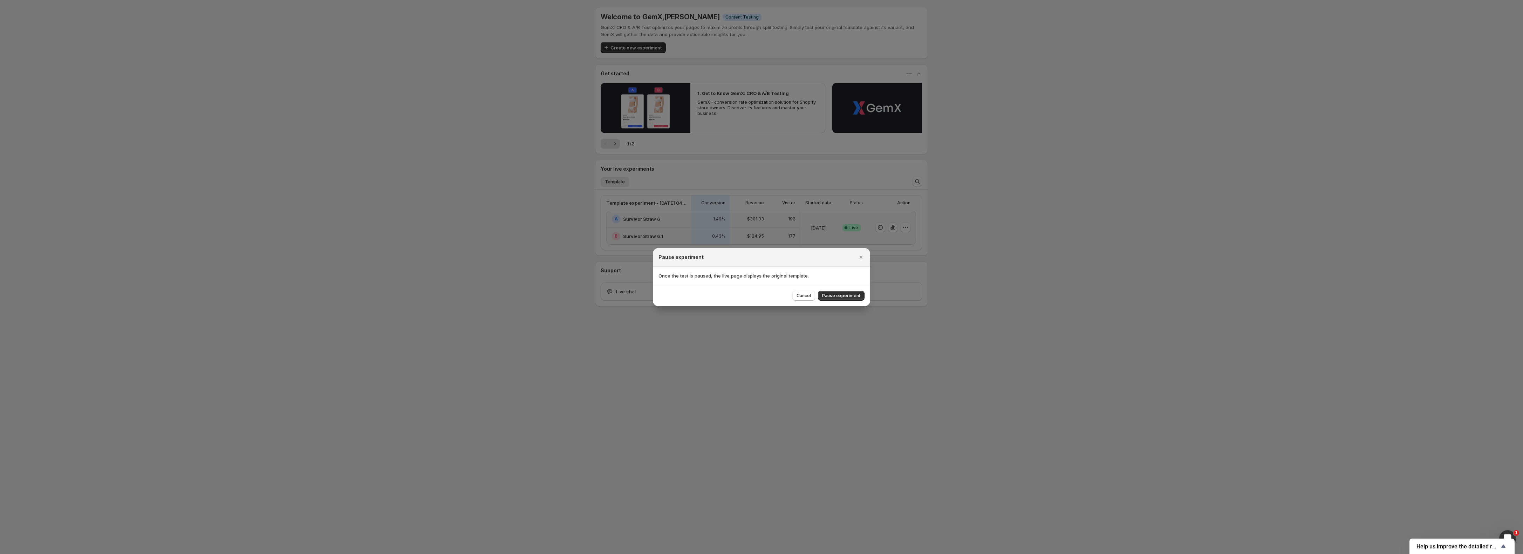 The image size is (1523, 554). I want to click on p: Once the test is paused, the live page displays the original template., so click(762, 276).